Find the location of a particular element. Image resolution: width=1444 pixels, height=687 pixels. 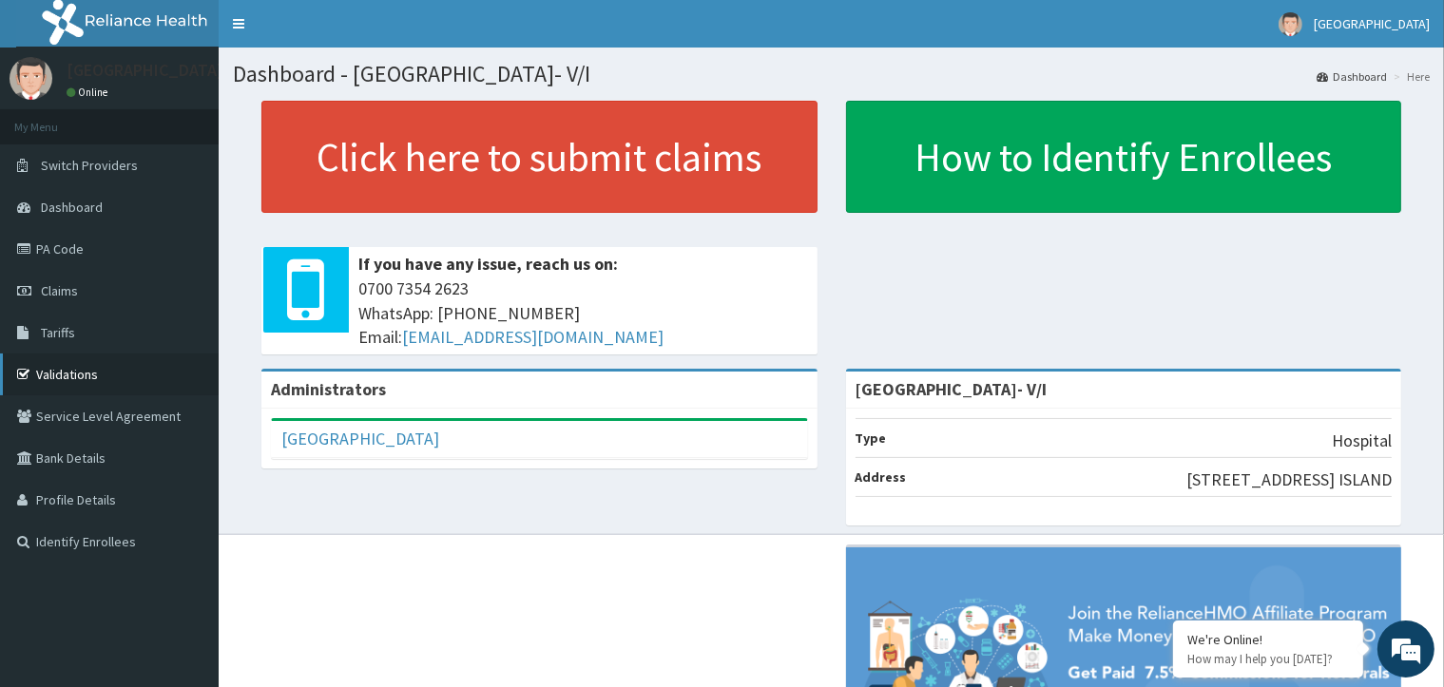

span: Switch Providers is located at coordinates (89, 165).